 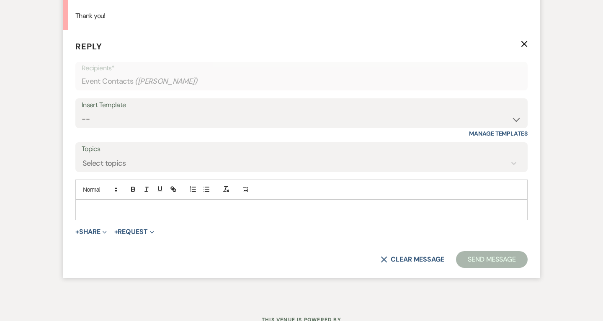 I want to click on button: Request, so click(x=134, y=232).